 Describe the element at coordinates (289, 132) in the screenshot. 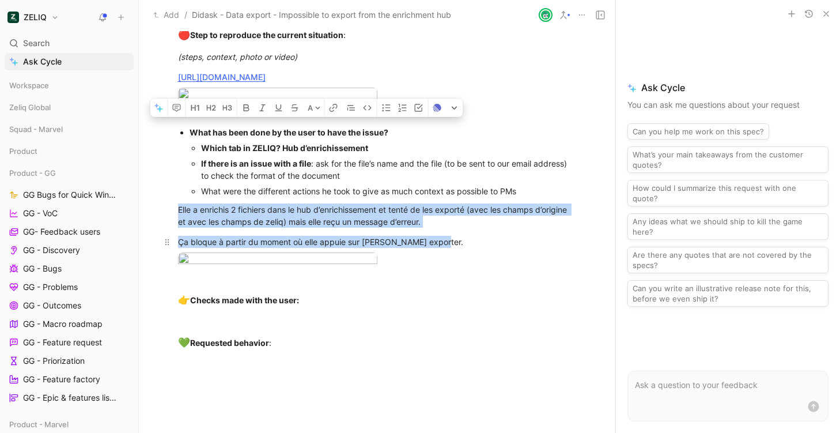

I see `strong: What has been done by the user to have the issue?` at that location.